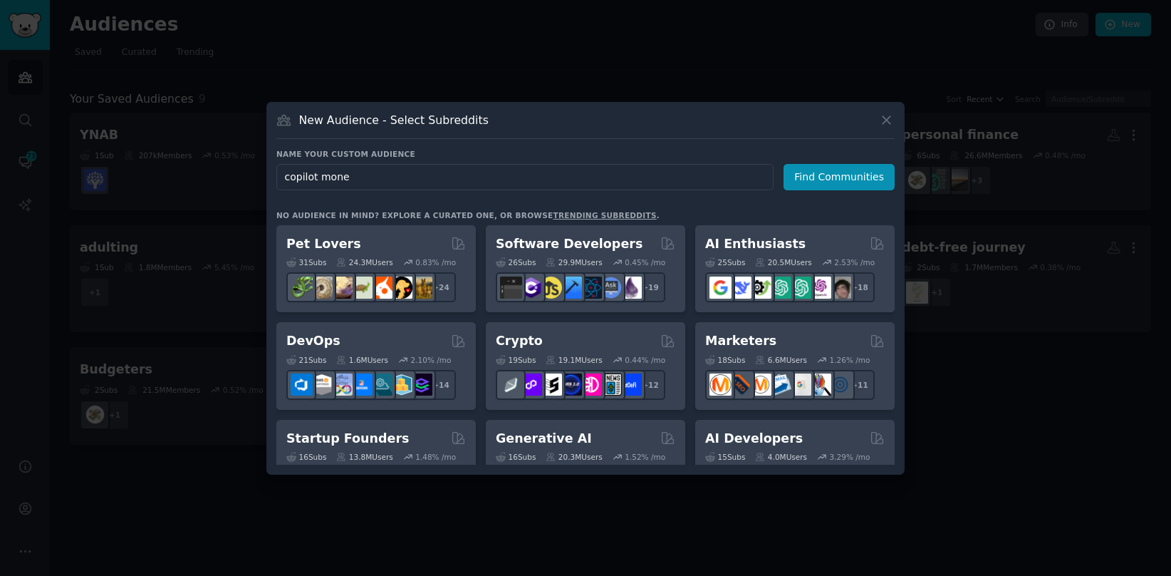 This screenshot has height=576, width=1171. I want to click on div: 25 Sub s, so click(725, 262).